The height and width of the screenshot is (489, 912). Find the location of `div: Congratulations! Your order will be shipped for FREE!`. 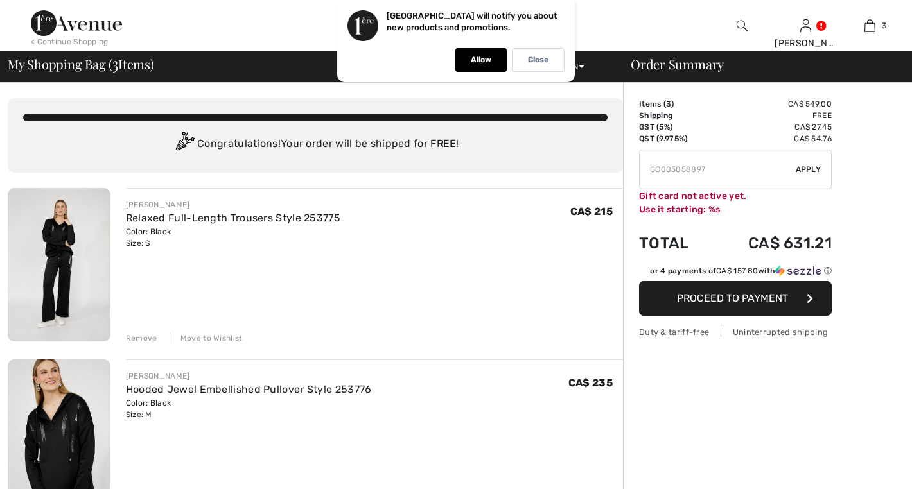

div: Congratulations! Your order will be shipped for FREE! is located at coordinates (315, 144).